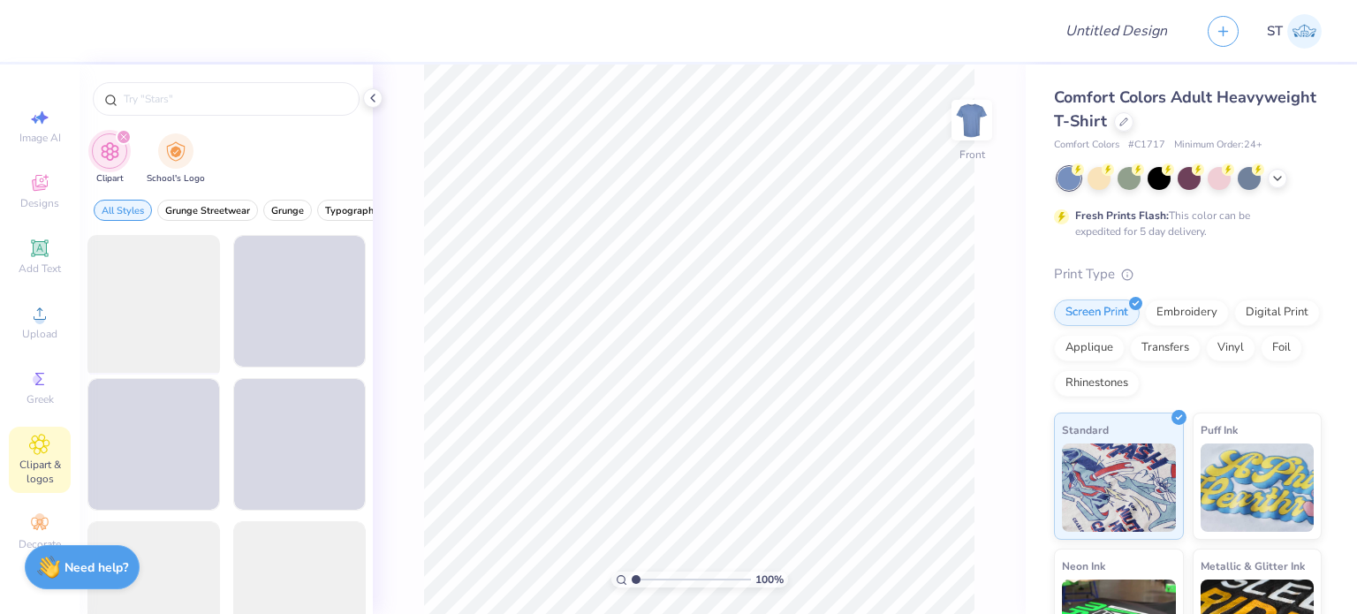 This screenshot has height=614, width=1357. Describe the element at coordinates (352, 210) in the screenshot. I see `span: Typography` at that location.